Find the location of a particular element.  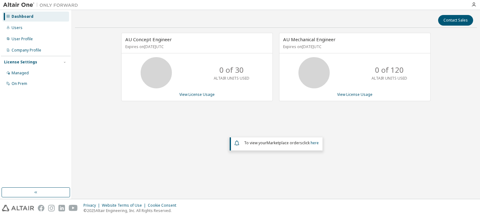

div: Privacy is located at coordinates (93, 206).